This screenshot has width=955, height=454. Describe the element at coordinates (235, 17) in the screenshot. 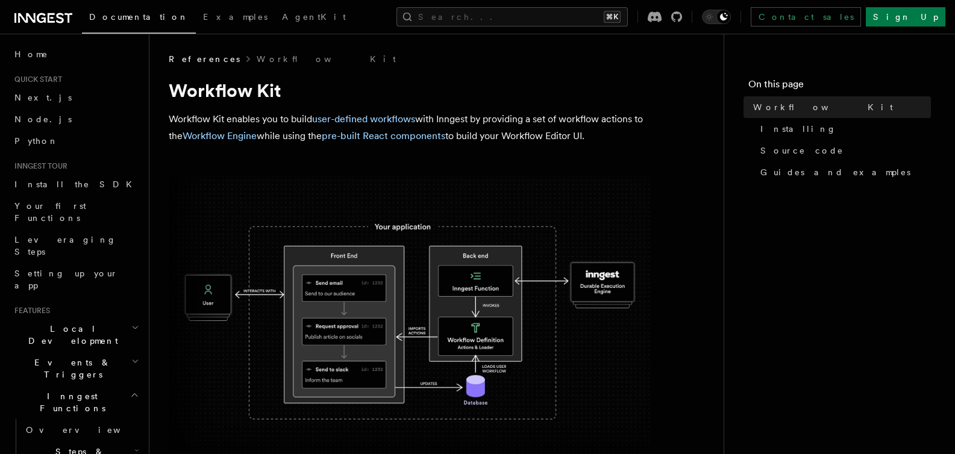

I see `span: Examples` at that location.